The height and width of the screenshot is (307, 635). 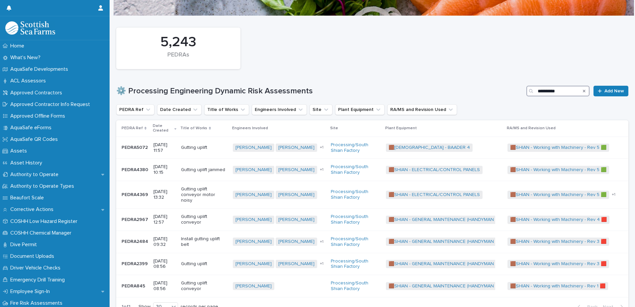 I want to click on p: PEDRA4369, so click(x=135, y=194).